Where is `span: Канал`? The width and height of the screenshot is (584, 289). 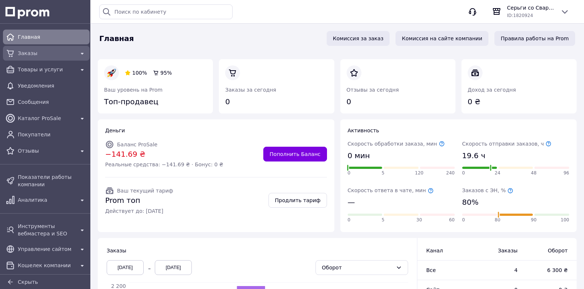
span: Канал is located at coordinates (434, 251).